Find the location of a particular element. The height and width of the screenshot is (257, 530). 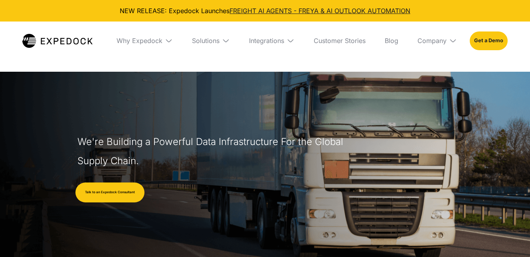

a: Get a Demo is located at coordinates (489, 41).